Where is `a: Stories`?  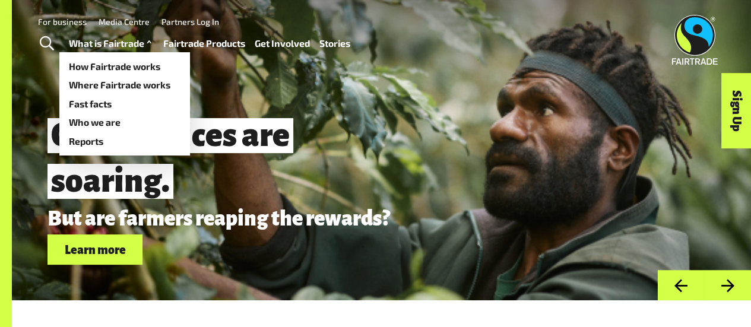 a: Stories is located at coordinates (335, 43).